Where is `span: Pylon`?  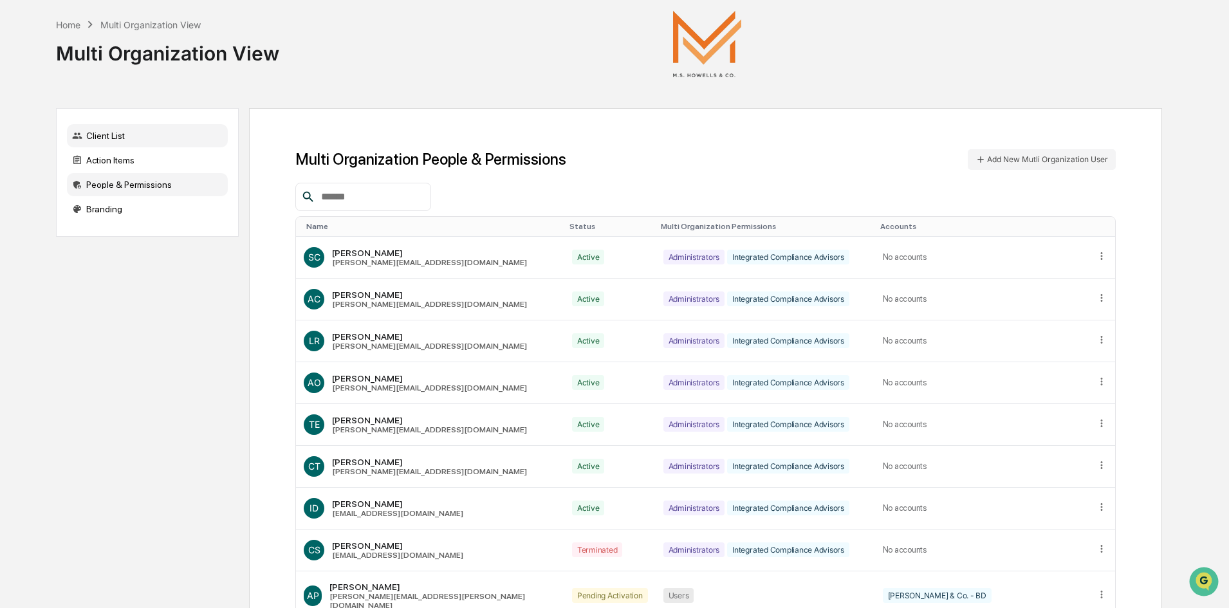 span: Pylon is located at coordinates (142, 223).